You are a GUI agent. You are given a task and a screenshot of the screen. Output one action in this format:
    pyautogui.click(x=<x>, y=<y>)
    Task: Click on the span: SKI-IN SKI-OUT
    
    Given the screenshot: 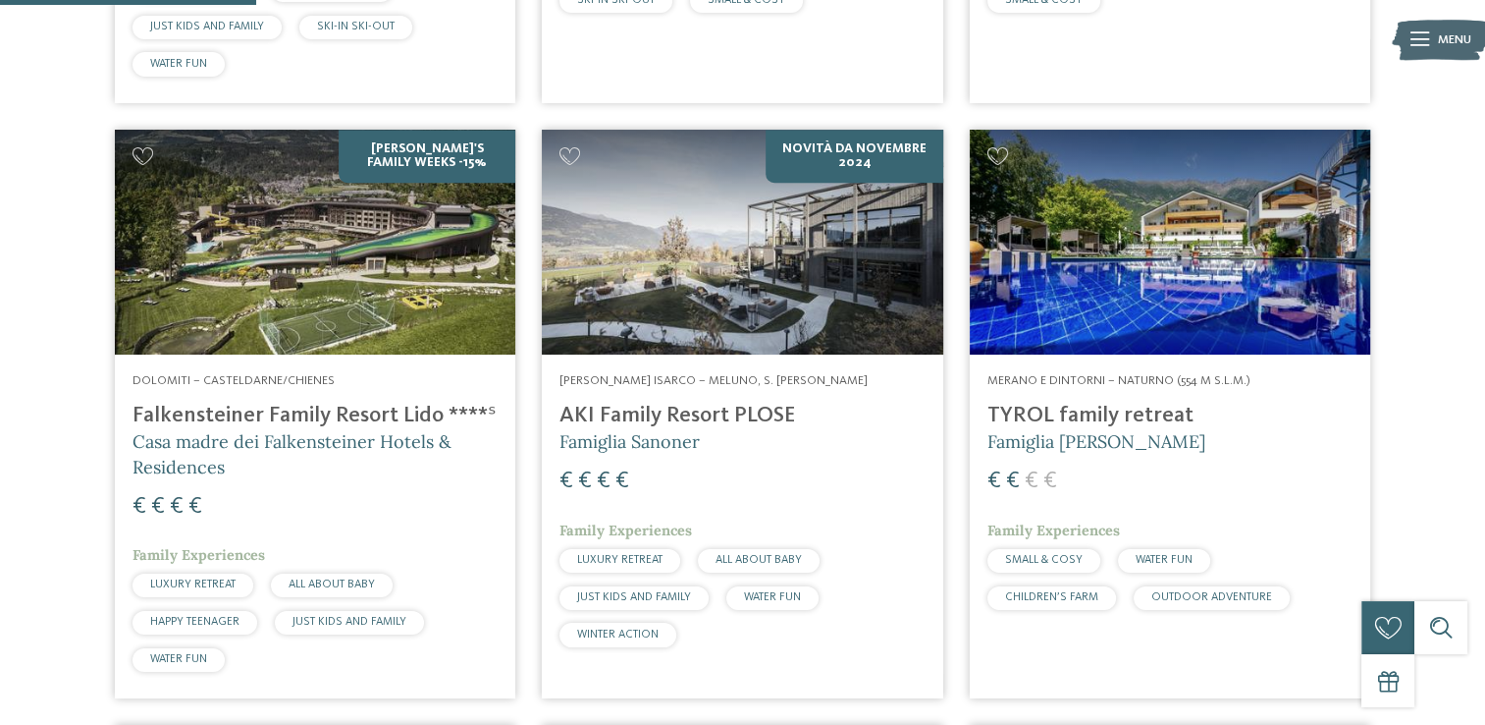 What is the action you would take?
    pyautogui.click(x=355, y=27)
    